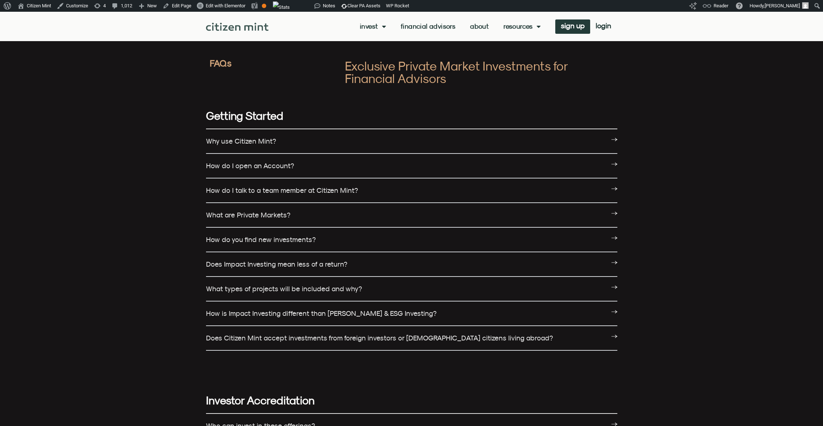 The width and height of the screenshot is (823, 426). What do you see at coordinates (241, 141) in the screenshot?
I see `a: Why use Citizen Mint?` at bounding box center [241, 141].